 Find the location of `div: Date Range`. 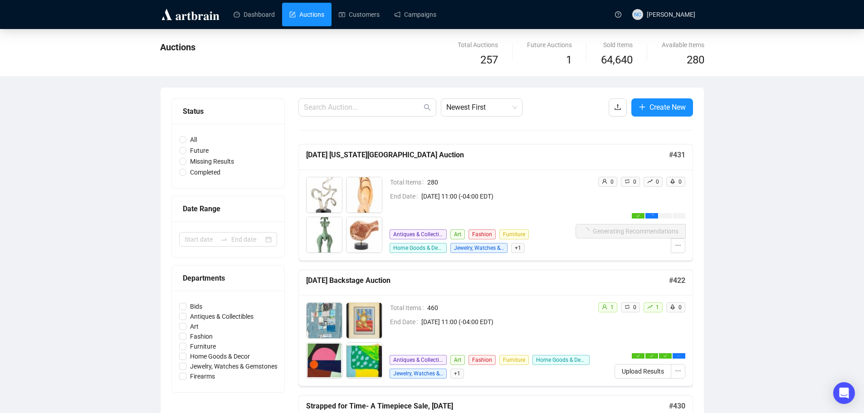

div: Date Range is located at coordinates (228, 209).